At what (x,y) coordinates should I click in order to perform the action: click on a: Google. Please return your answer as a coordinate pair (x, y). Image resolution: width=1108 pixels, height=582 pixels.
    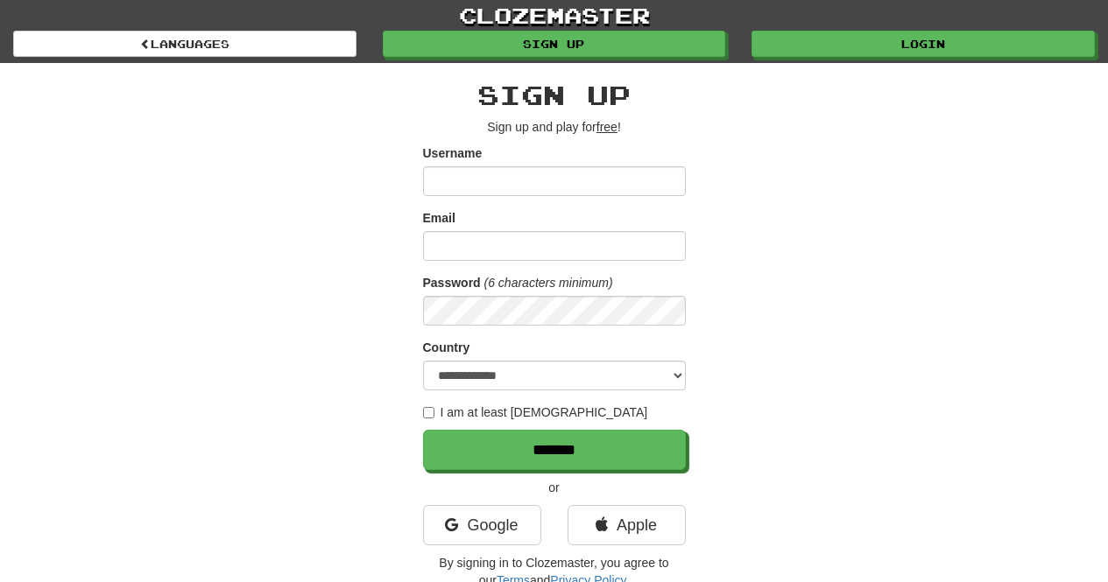
    Looking at the image, I should click on (482, 525).